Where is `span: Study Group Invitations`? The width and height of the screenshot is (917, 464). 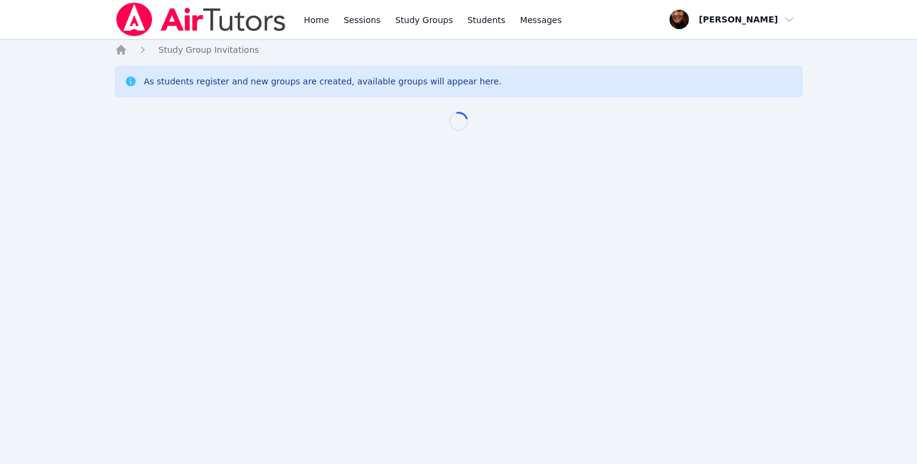 span: Study Group Invitations is located at coordinates (208, 50).